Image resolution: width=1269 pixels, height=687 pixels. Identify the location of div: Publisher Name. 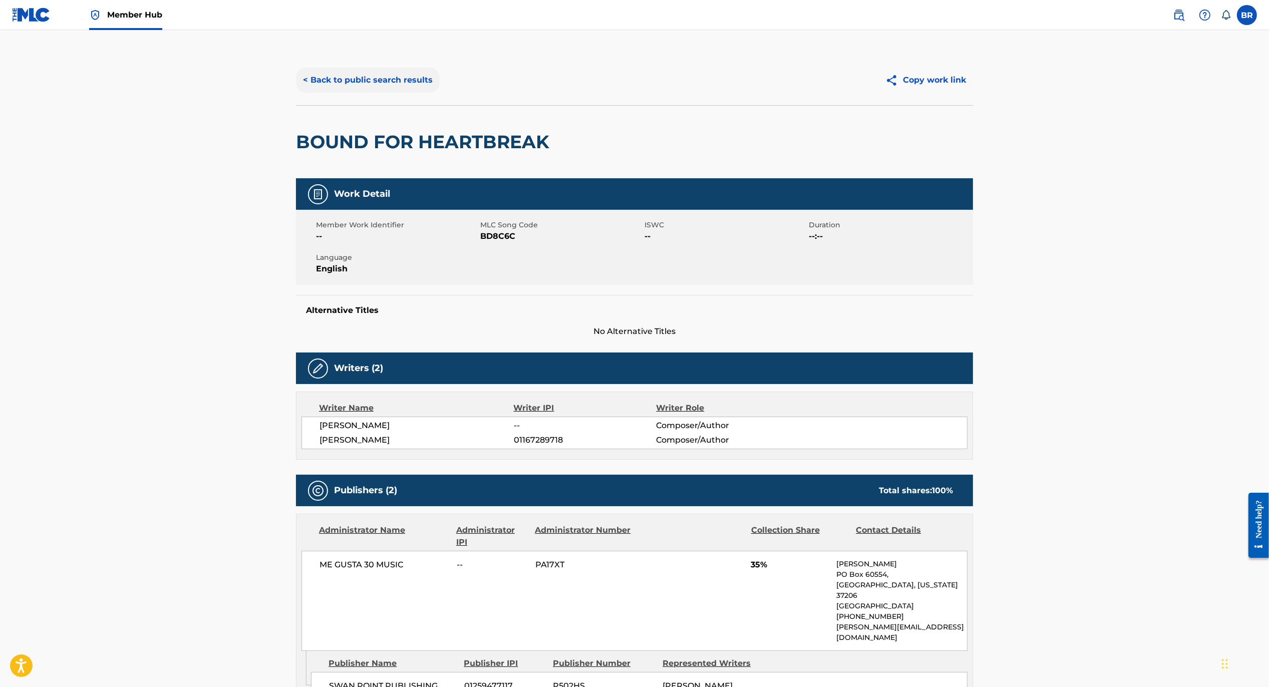
(392, 664).